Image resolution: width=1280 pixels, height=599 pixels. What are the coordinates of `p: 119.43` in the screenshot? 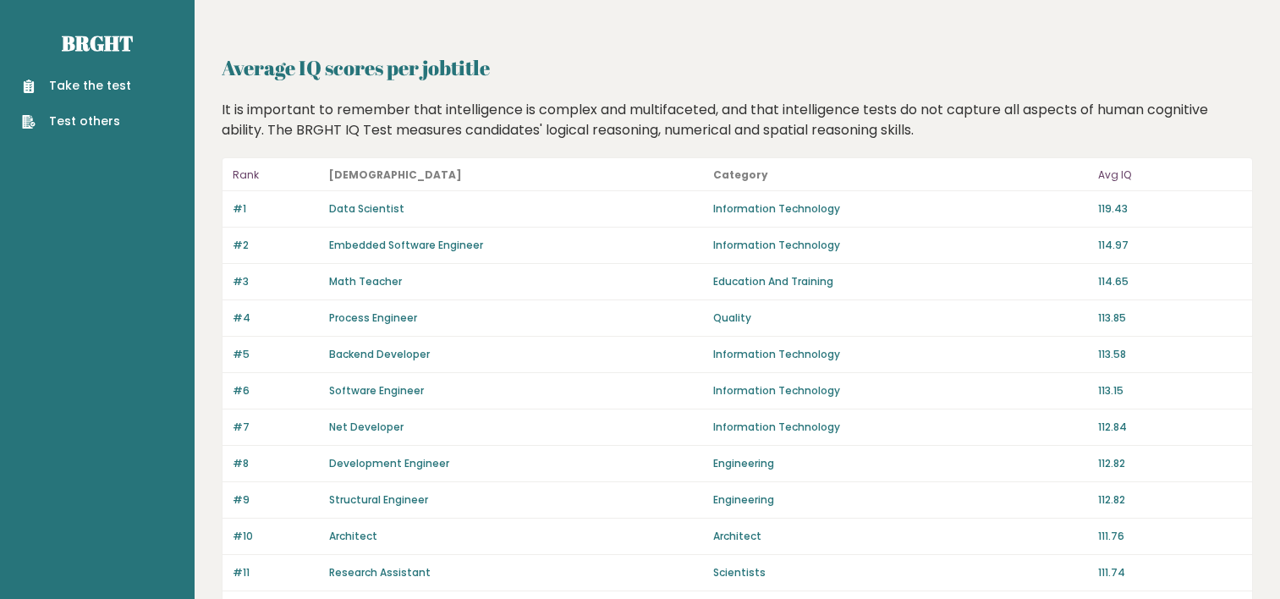 It's located at (1170, 209).